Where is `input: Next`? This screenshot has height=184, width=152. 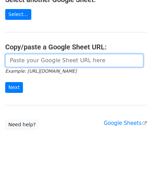 input: Next is located at coordinates (14, 87).